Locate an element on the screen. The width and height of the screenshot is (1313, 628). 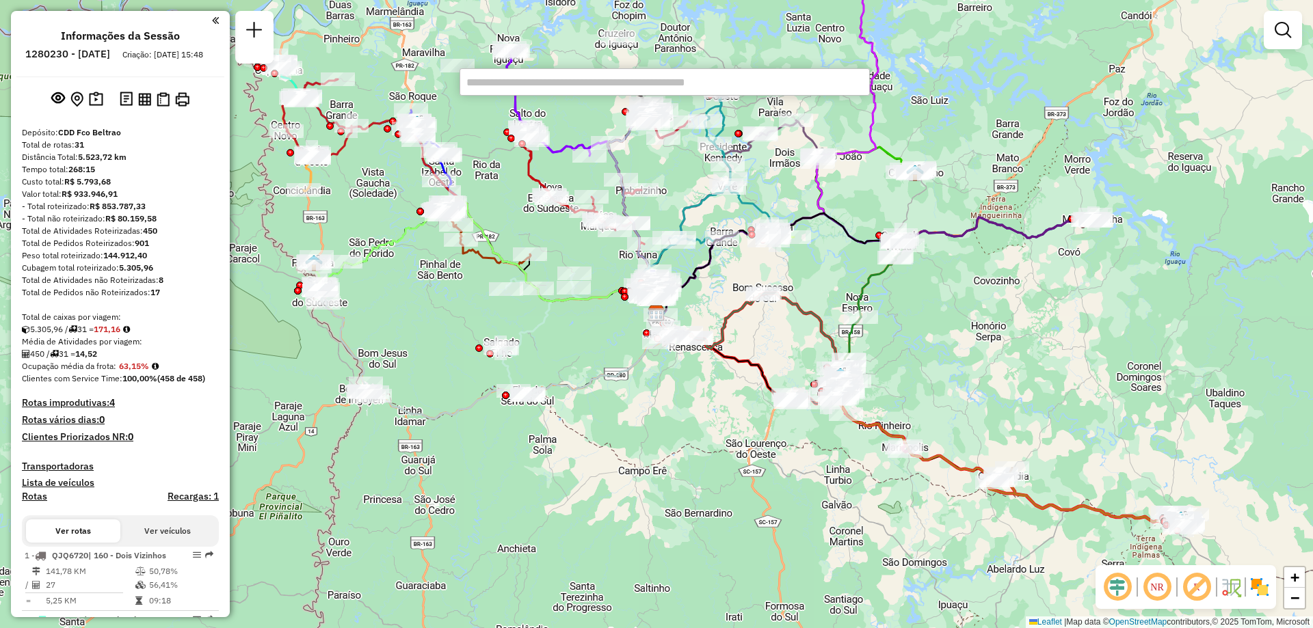
a: Leaflet is located at coordinates (1045, 622).